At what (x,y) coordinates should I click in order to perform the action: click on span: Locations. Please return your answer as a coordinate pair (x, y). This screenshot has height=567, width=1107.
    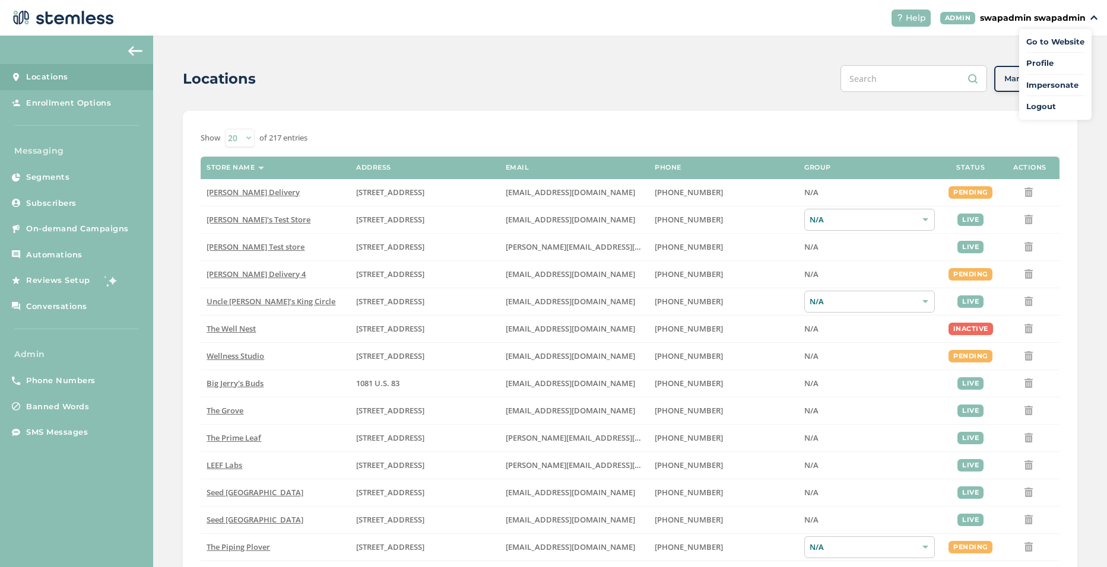
    Looking at the image, I should click on (47, 77).